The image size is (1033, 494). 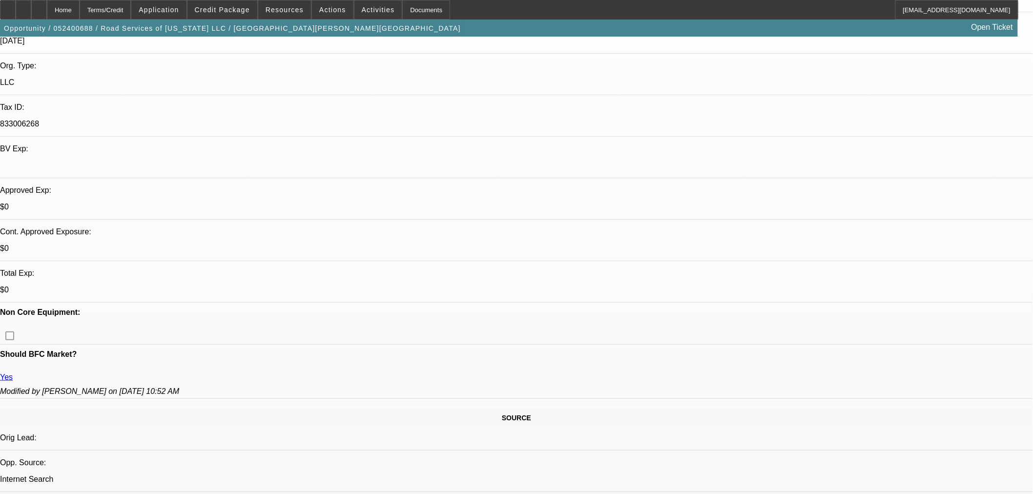 I want to click on button: Credit Package, so click(x=222, y=10).